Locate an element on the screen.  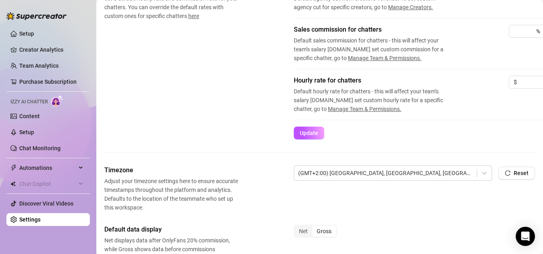
div: segmented control is located at coordinates (315, 232).